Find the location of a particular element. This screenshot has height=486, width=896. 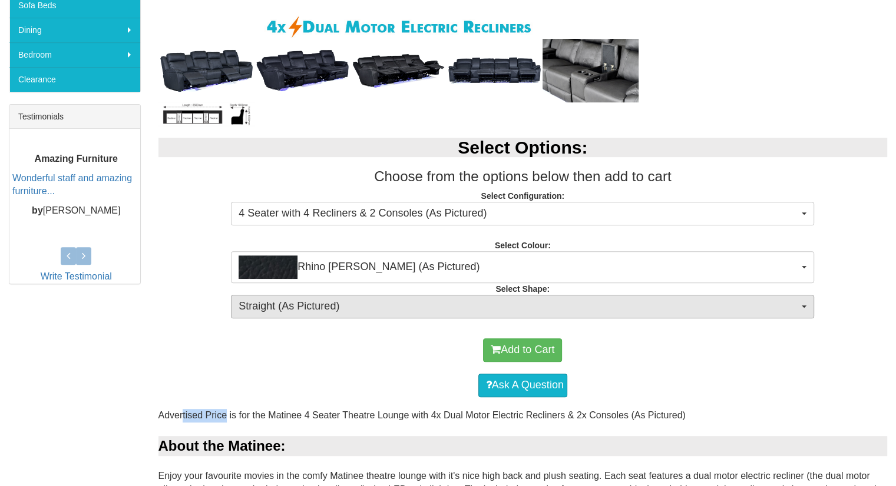

span: Straight (As Pictured) is located at coordinates (518, 307).